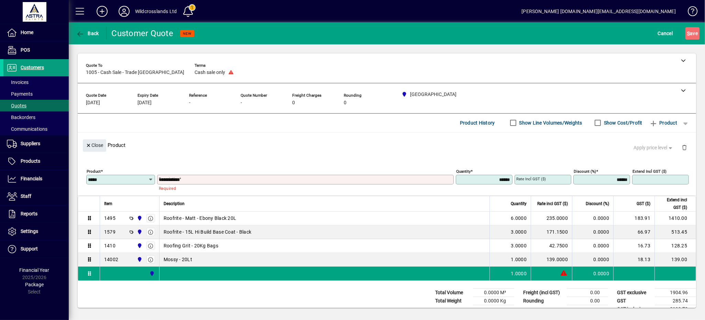 Image resolution: width=705 pixels, height=320 pixels. Describe the element at coordinates (634, 260) in the screenshot. I see `td: 18.13` at that location.